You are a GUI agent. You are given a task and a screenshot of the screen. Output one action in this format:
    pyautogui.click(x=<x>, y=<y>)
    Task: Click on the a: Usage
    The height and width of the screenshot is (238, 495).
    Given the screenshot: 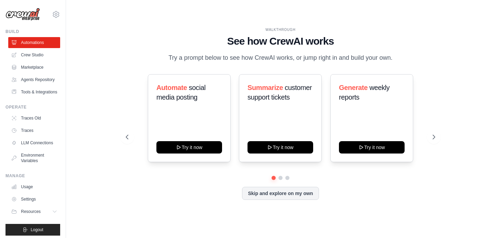 What is the action you would take?
    pyautogui.click(x=34, y=187)
    